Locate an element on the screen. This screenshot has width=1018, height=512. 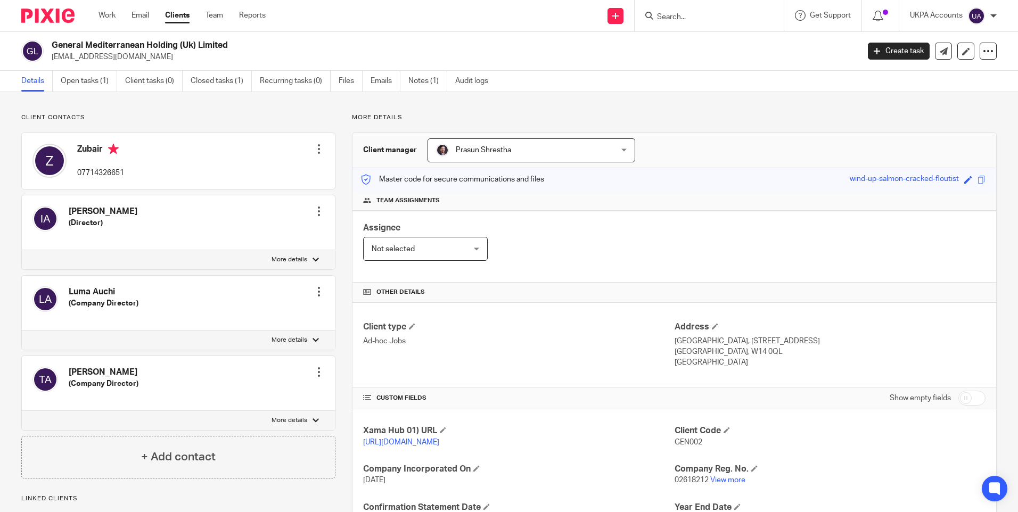
a: Emails is located at coordinates (386, 81).